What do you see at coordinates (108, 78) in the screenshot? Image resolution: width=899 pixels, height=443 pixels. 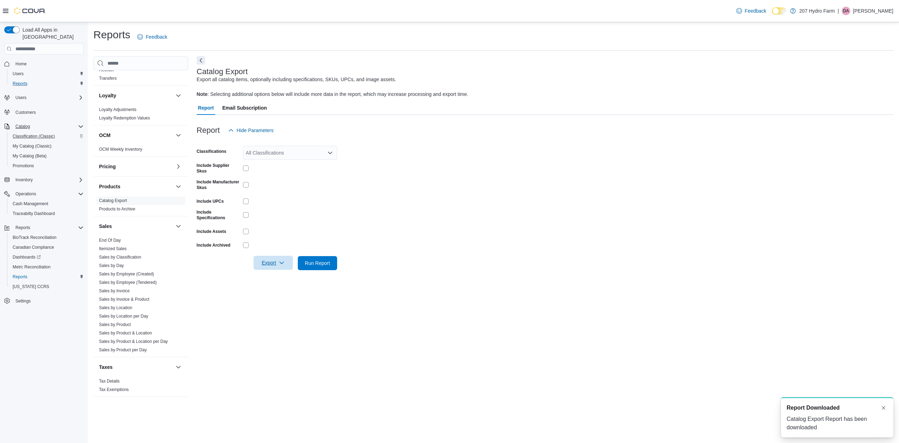 I see `span: Transfers` at bounding box center [108, 78].